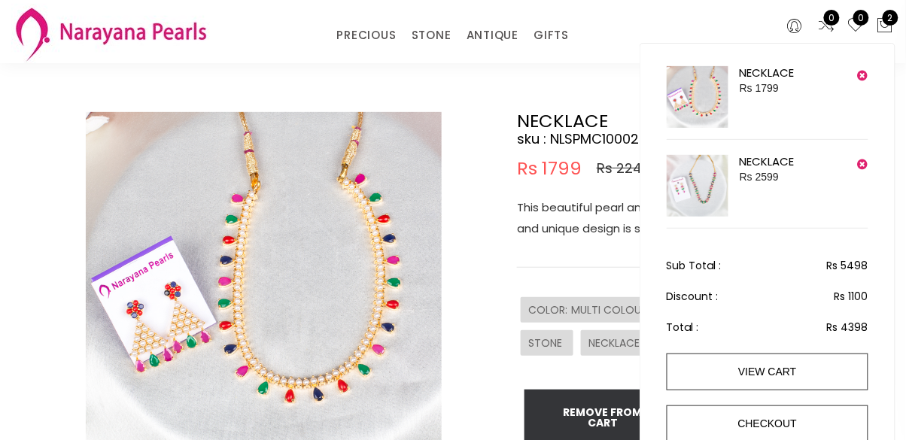  Describe the element at coordinates (549, 310) in the screenshot. I see `span: COLOR :` at that location.